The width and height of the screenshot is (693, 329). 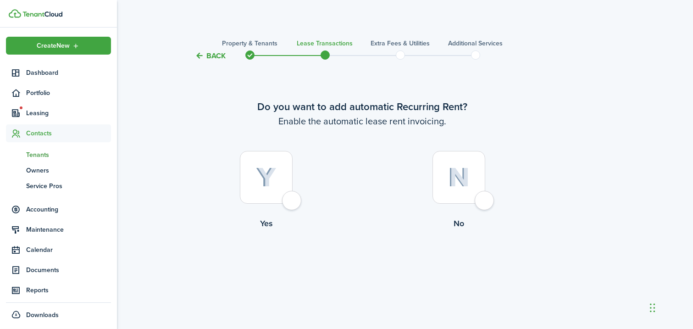 What do you see at coordinates (475, 43) in the screenshot?
I see `h3: Additional Services` at bounding box center [475, 43].